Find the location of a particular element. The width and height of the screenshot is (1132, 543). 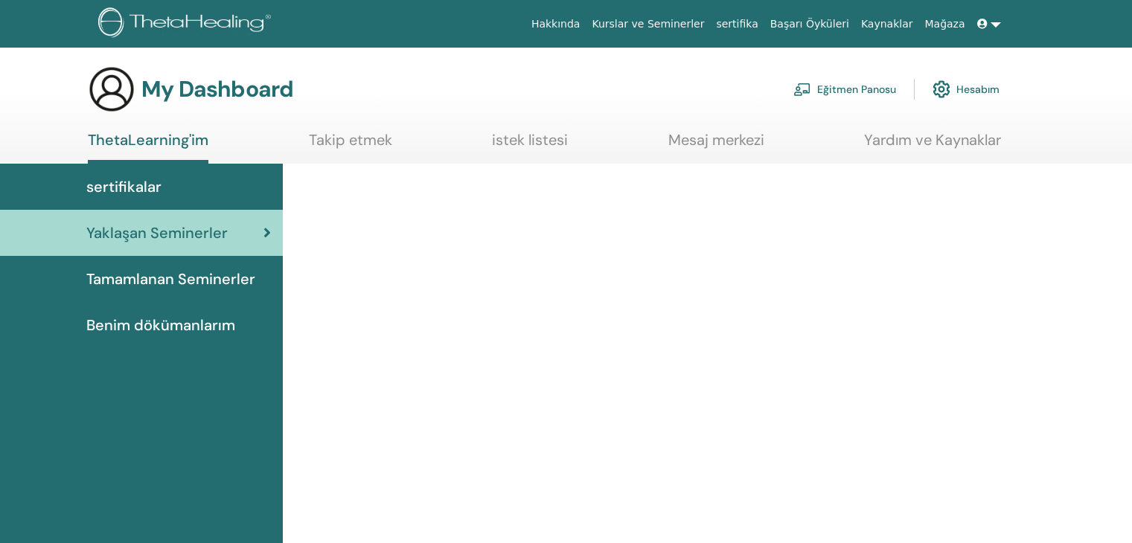

img: logo.png is located at coordinates (187, 24).